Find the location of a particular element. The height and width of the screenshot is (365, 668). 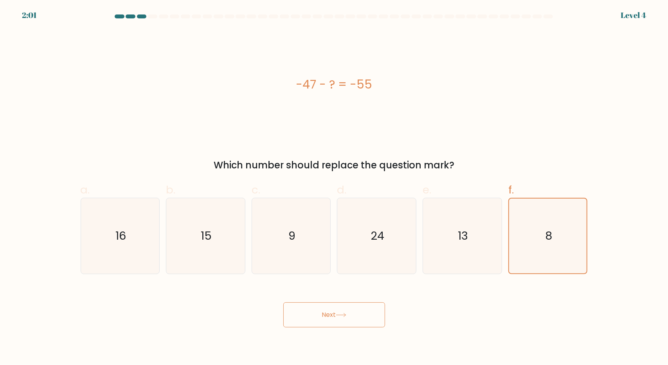

span: b. is located at coordinates (171, 190).